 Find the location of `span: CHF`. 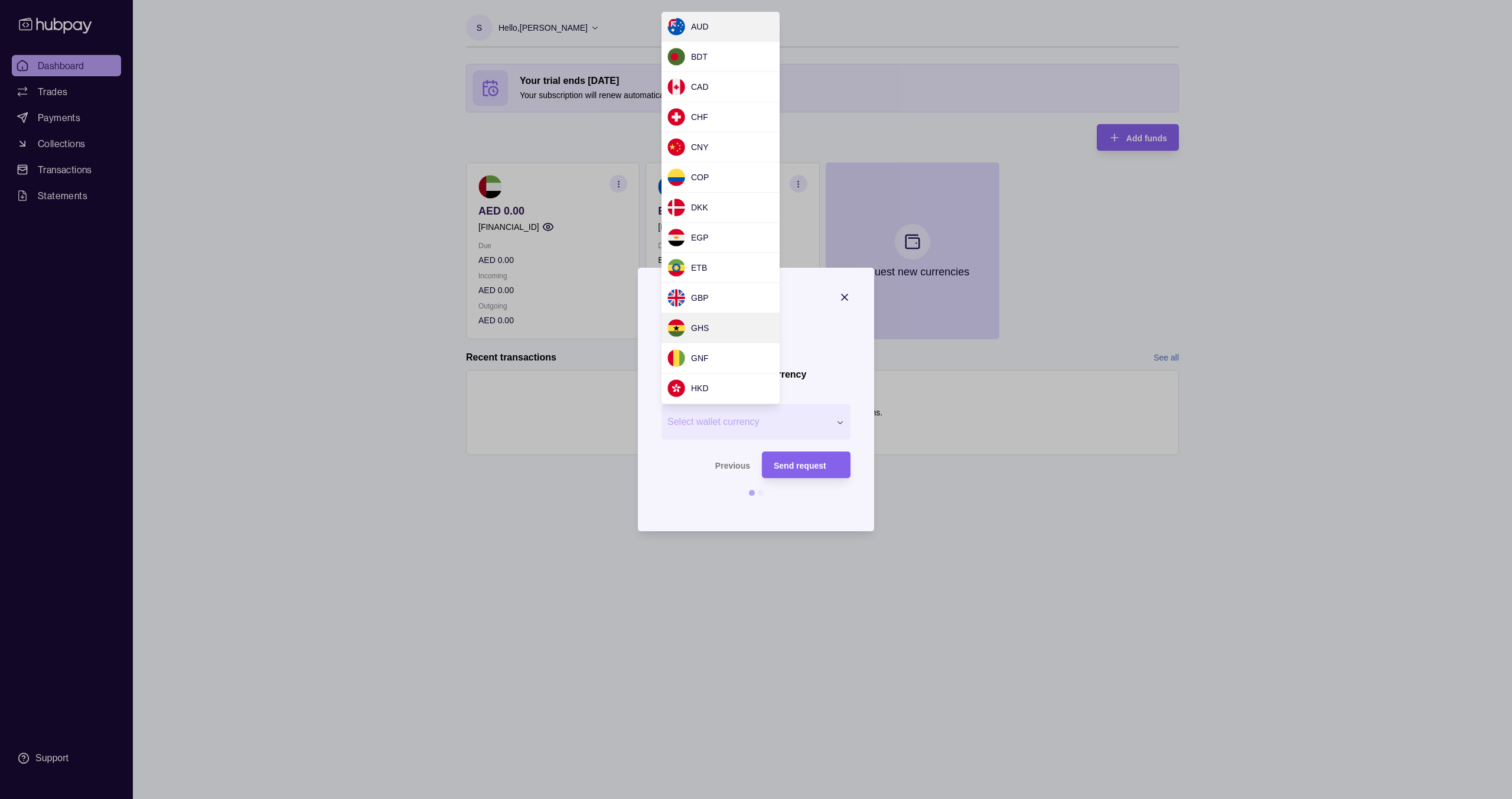

span: CHF is located at coordinates (699, 117).